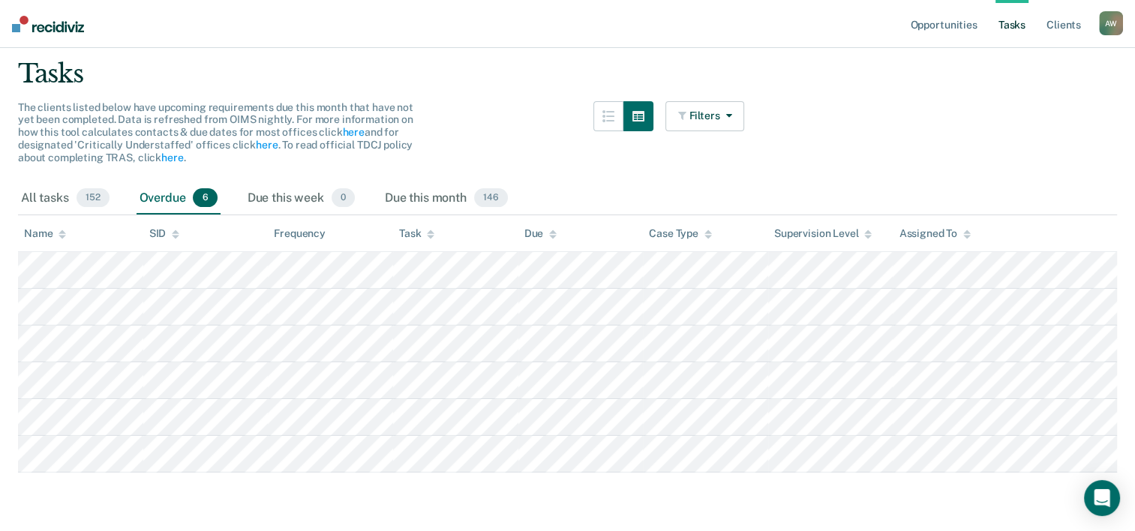 The height and width of the screenshot is (531, 1135). Describe the element at coordinates (93, 198) in the screenshot. I see `span: 152` at that location.